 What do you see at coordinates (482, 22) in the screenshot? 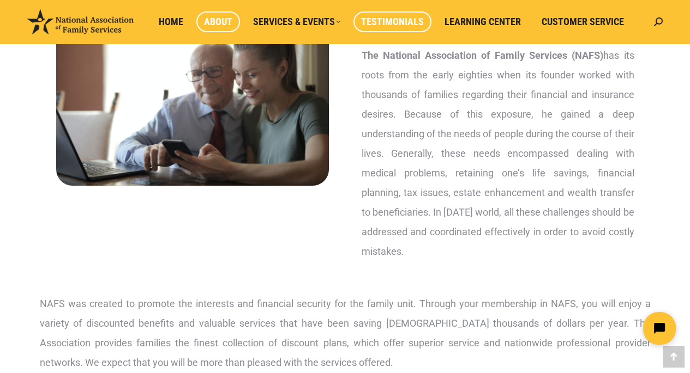
I see `a: Learning Center` at bounding box center [482, 22].